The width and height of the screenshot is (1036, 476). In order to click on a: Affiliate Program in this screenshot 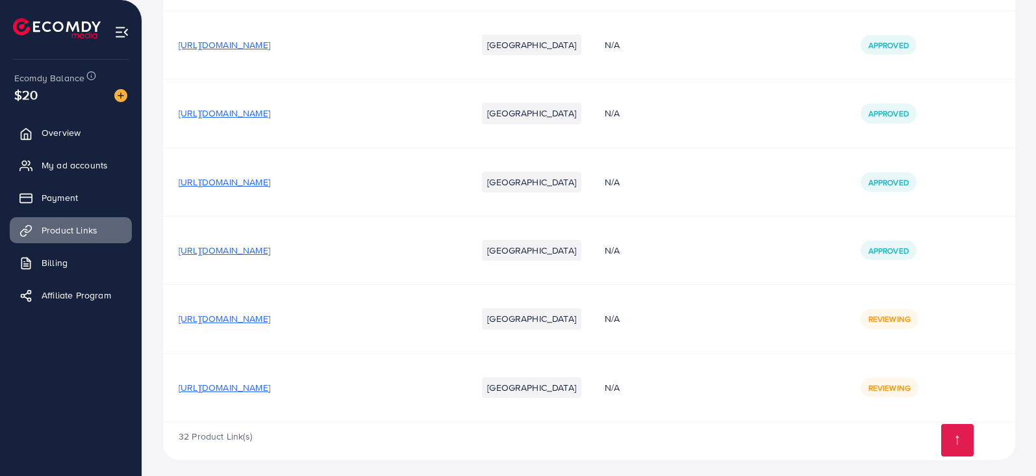, I will do `click(71, 295)`.